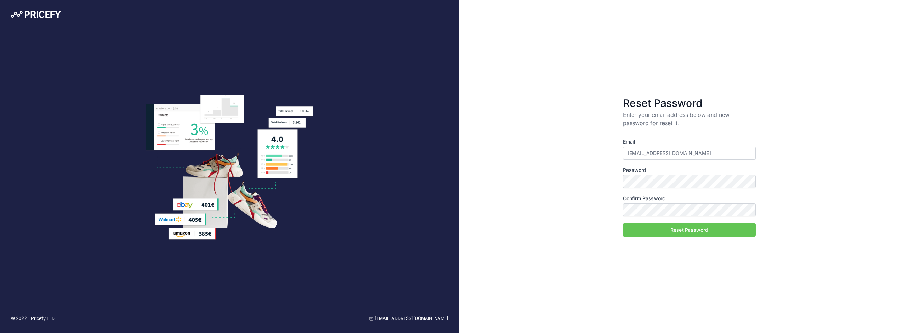 Image resolution: width=919 pixels, height=333 pixels. I want to click on h3: Reset Password, so click(689, 103).